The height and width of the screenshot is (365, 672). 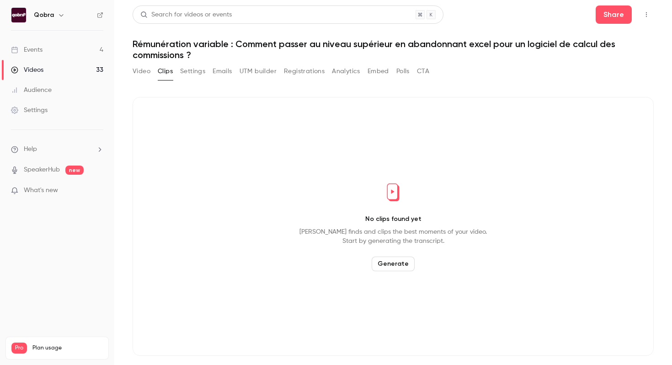 I want to click on button: Settings, so click(x=192, y=71).